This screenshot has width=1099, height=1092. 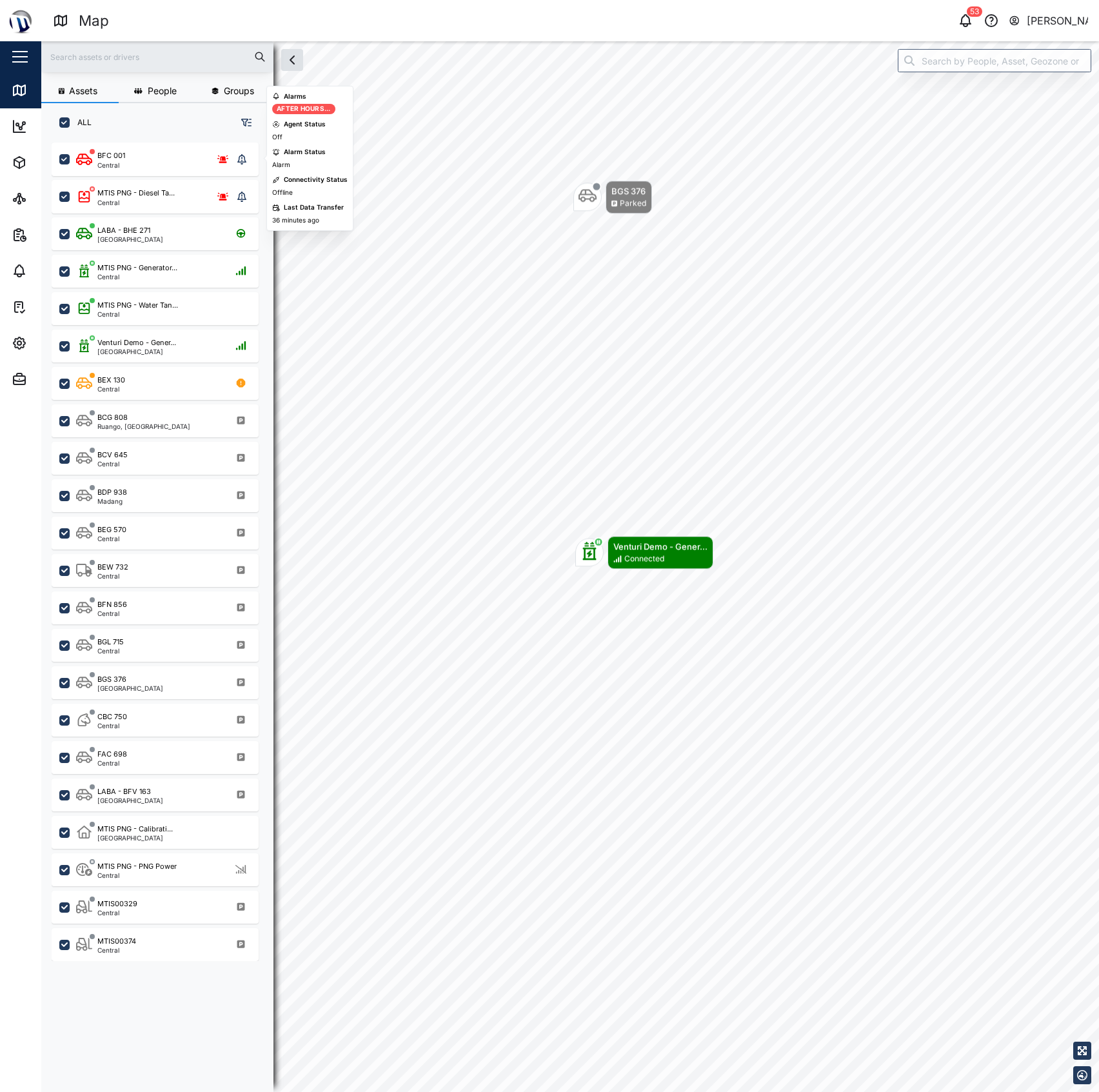 I want to click on div: Agent Status, so click(x=304, y=125).